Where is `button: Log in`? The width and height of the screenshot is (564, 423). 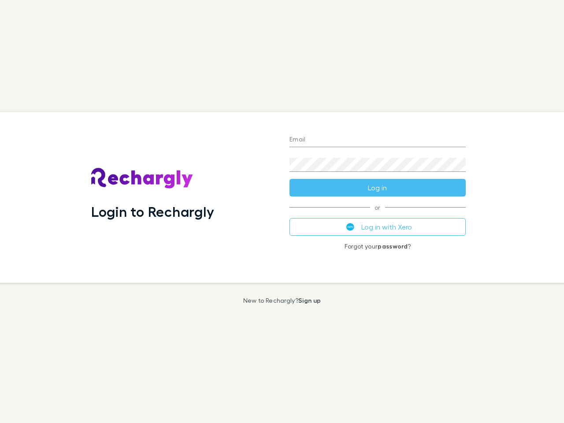 button: Log in is located at coordinates (378, 188).